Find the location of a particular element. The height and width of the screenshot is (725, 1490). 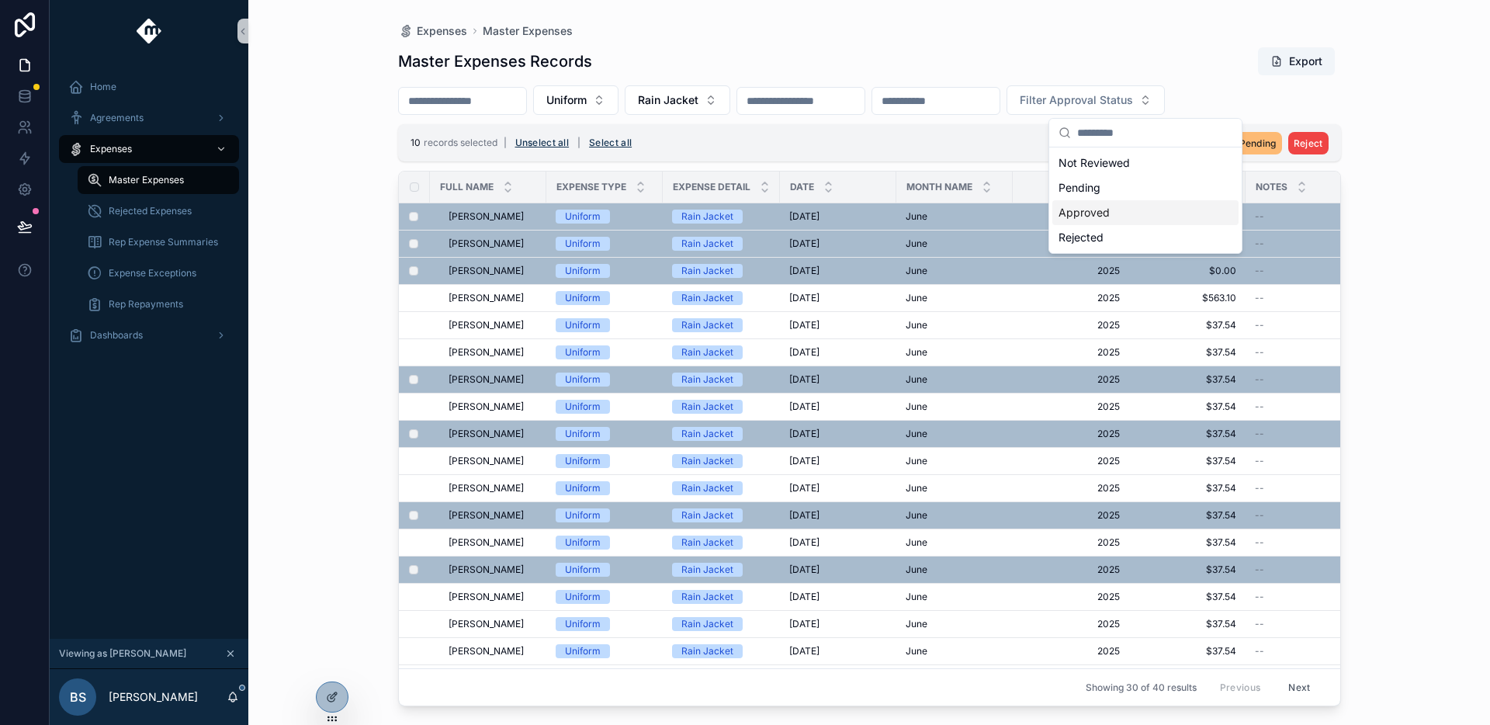

span: Rep Expense Summaries is located at coordinates (163, 242).